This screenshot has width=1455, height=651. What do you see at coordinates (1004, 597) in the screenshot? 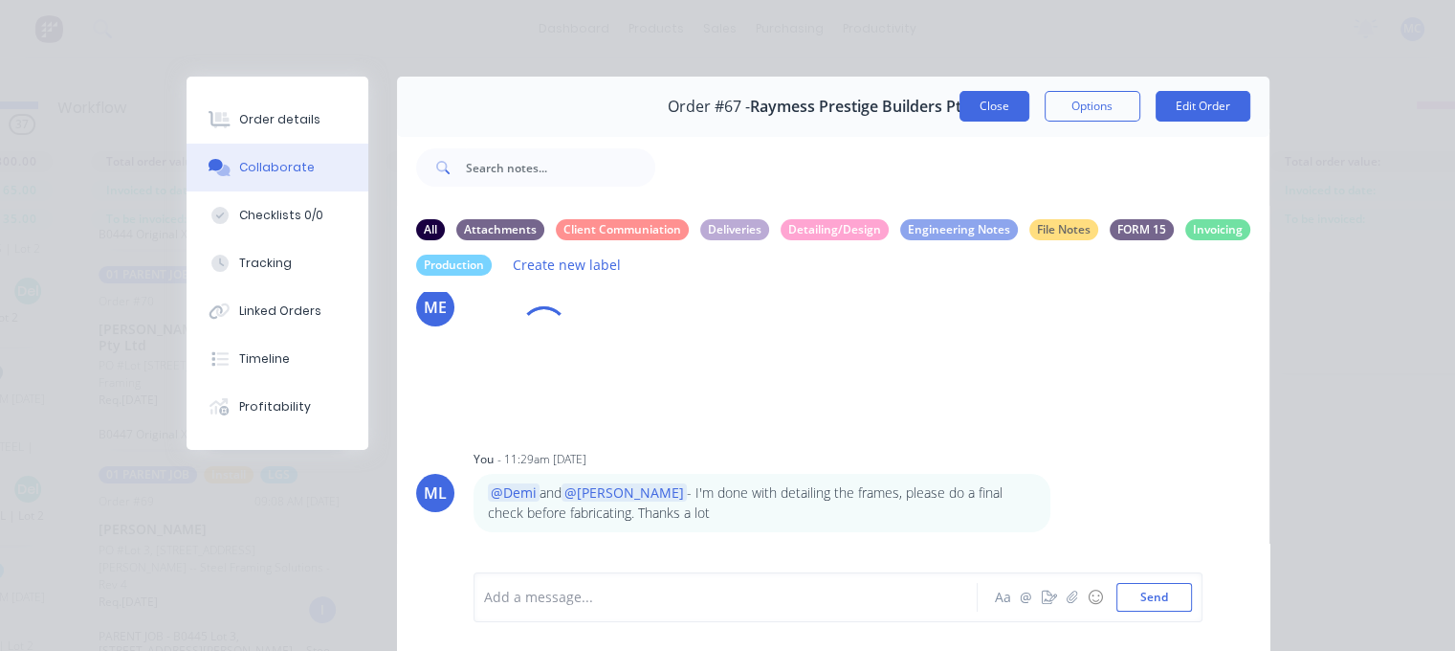
I see `button: Aa` at bounding box center [1004, 597].